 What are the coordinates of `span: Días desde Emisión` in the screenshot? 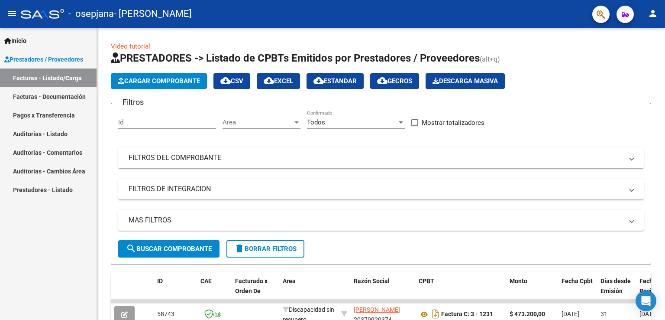 It's located at (616, 285).